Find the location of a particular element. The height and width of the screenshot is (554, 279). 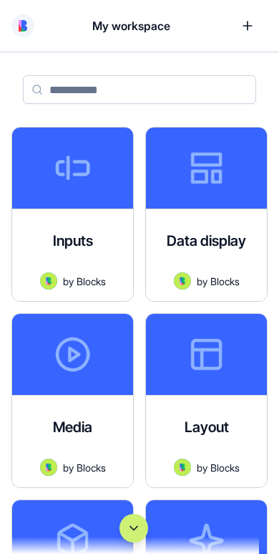

a: Data displayAvatarbyBlocks is located at coordinates (206, 214).